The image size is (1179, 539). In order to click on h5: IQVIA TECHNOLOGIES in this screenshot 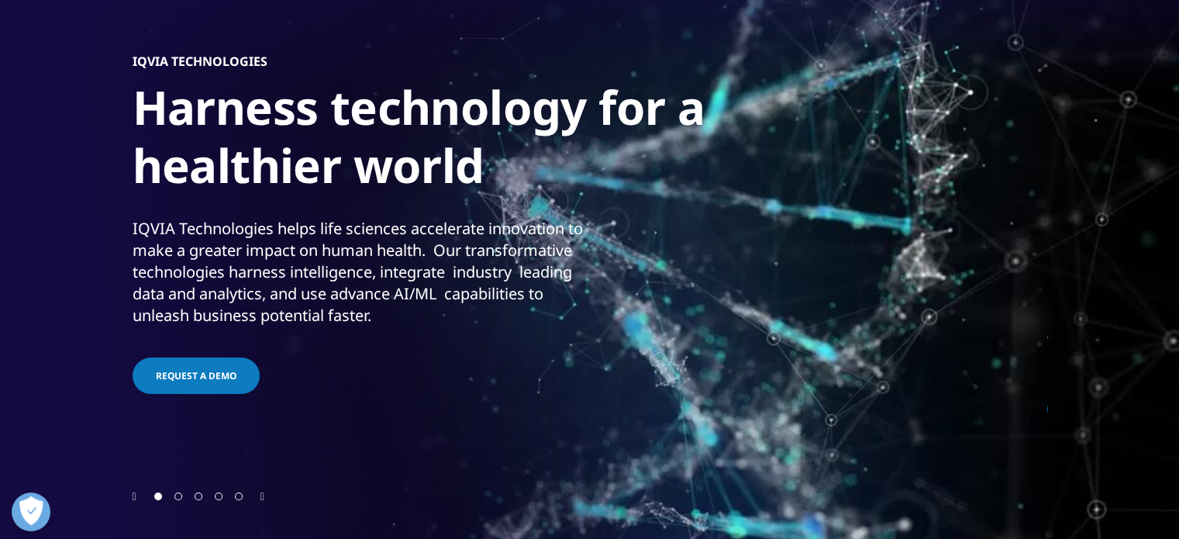, I will do `click(200, 61)`.